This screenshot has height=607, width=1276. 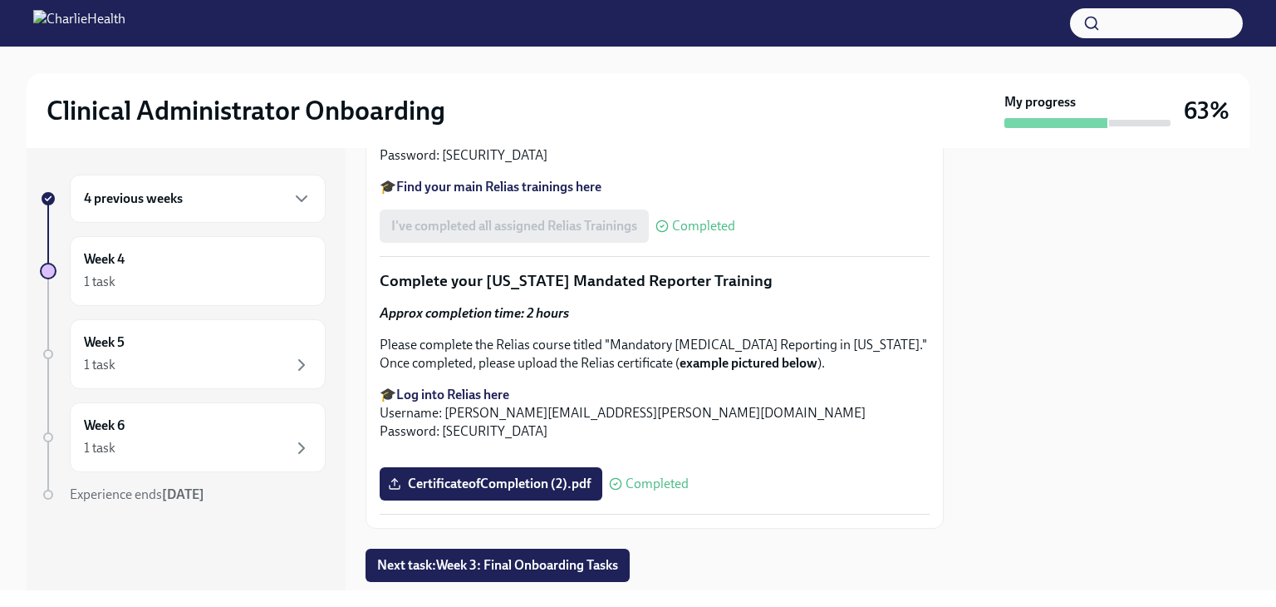 I want to click on a: Week 41 task, so click(x=183, y=271).